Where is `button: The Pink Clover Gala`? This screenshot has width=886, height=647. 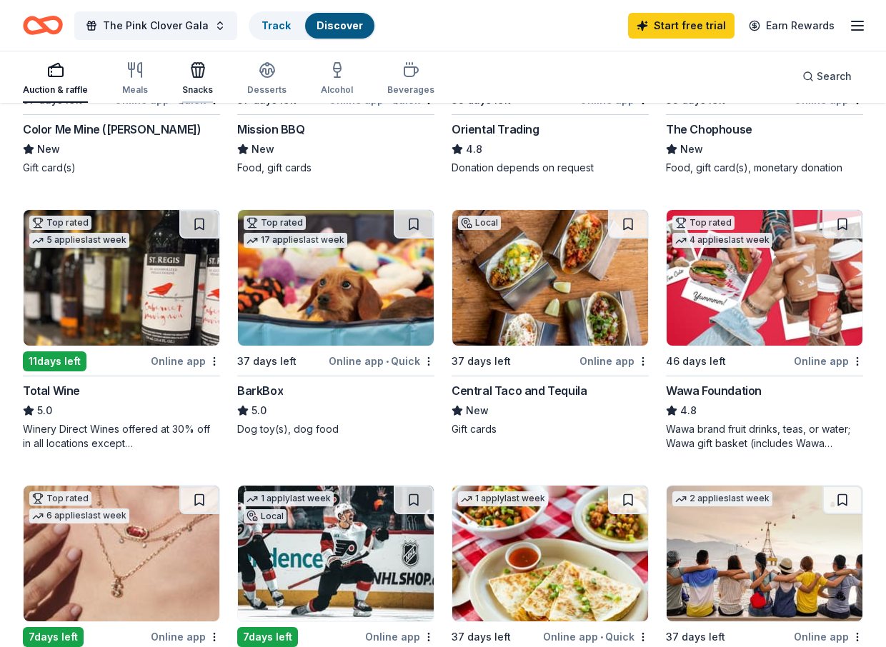 button: The Pink Clover Gala is located at coordinates (156, 26).